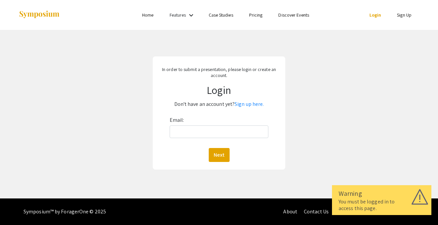  What do you see at coordinates (316, 211) in the screenshot?
I see `a: Contact Us` at bounding box center [316, 211].